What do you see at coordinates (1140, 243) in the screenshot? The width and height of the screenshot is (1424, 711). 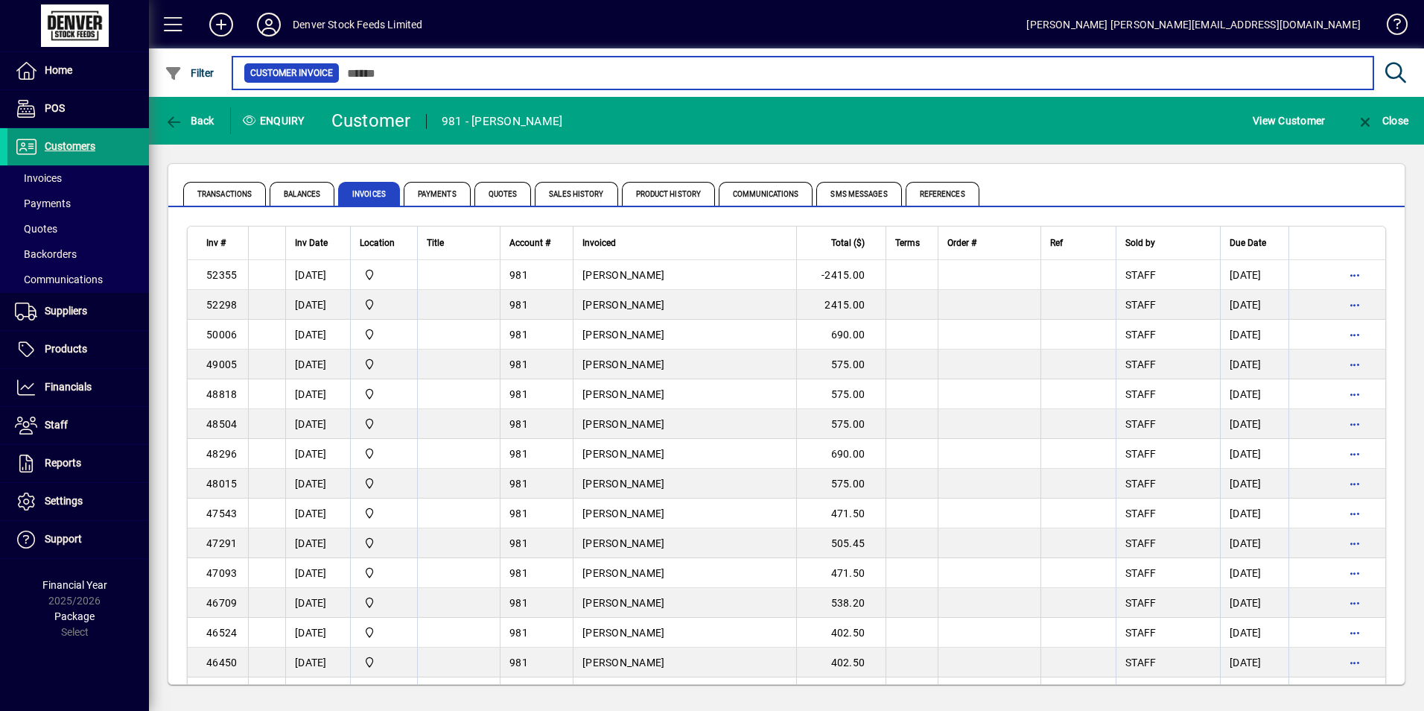 I see `span: Sold by` at bounding box center [1140, 243].